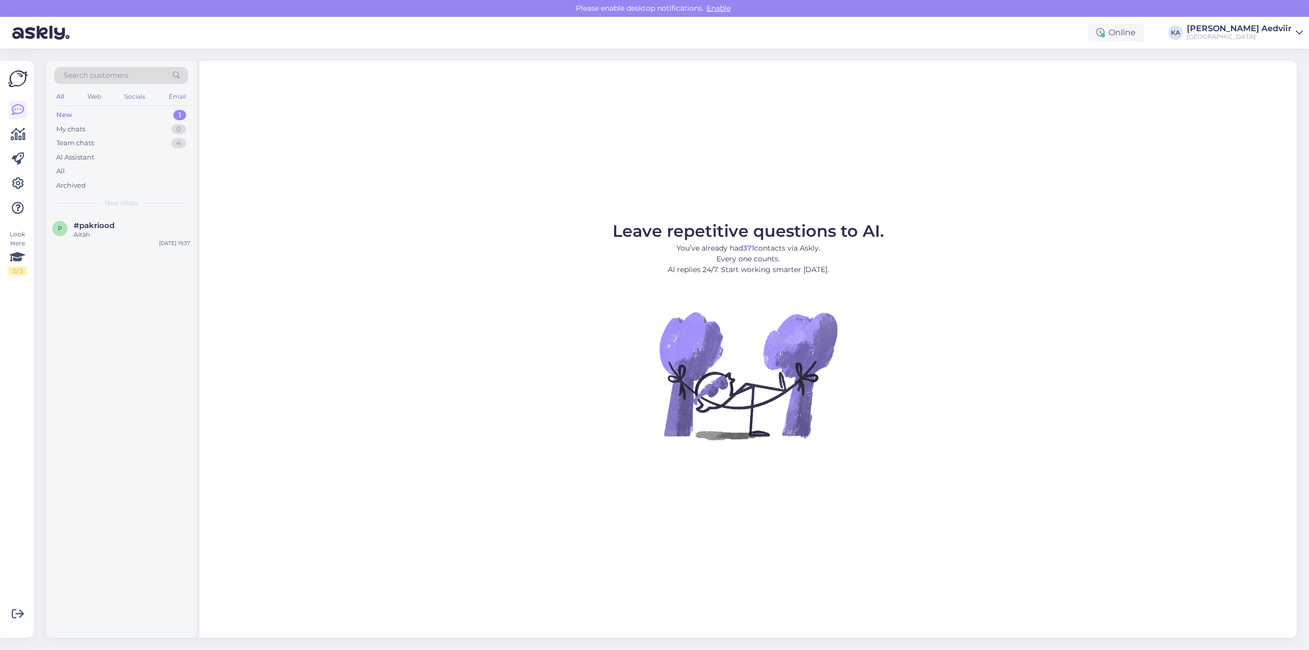 This screenshot has width=1309, height=650. What do you see at coordinates (1175, 33) in the screenshot?
I see `div: KA` at bounding box center [1175, 33].